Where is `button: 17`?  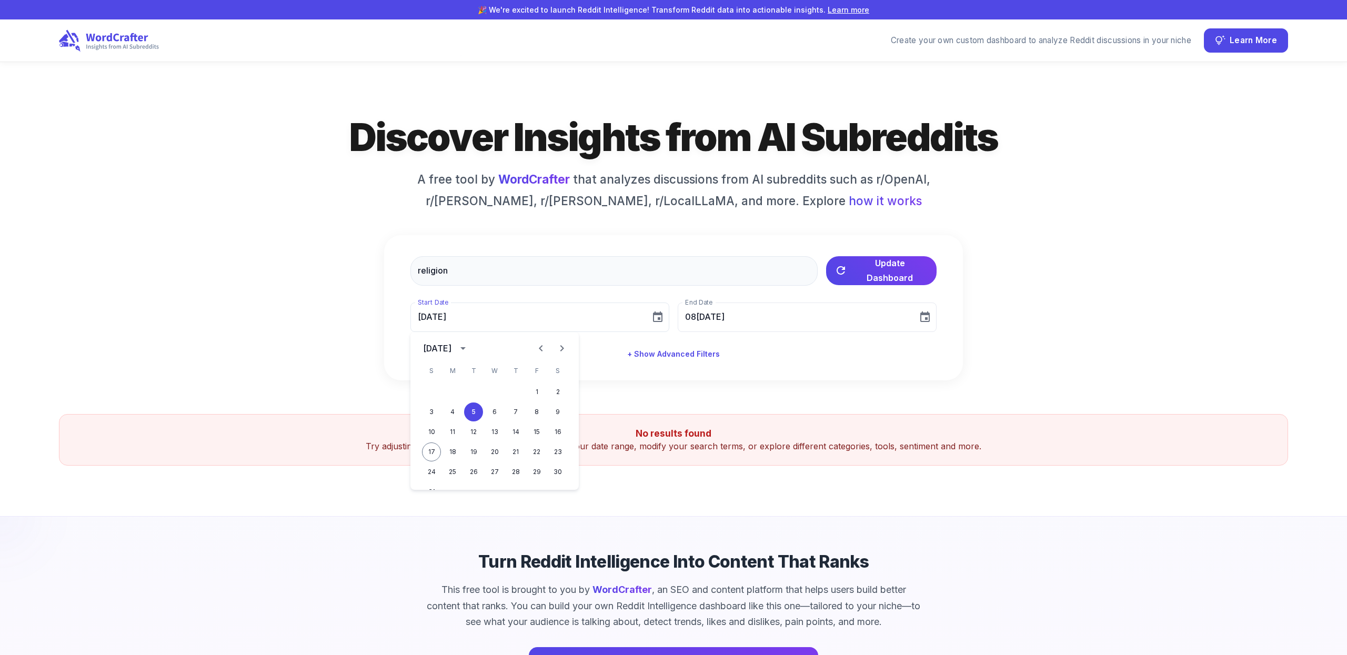 button: 17 is located at coordinates (431, 452).